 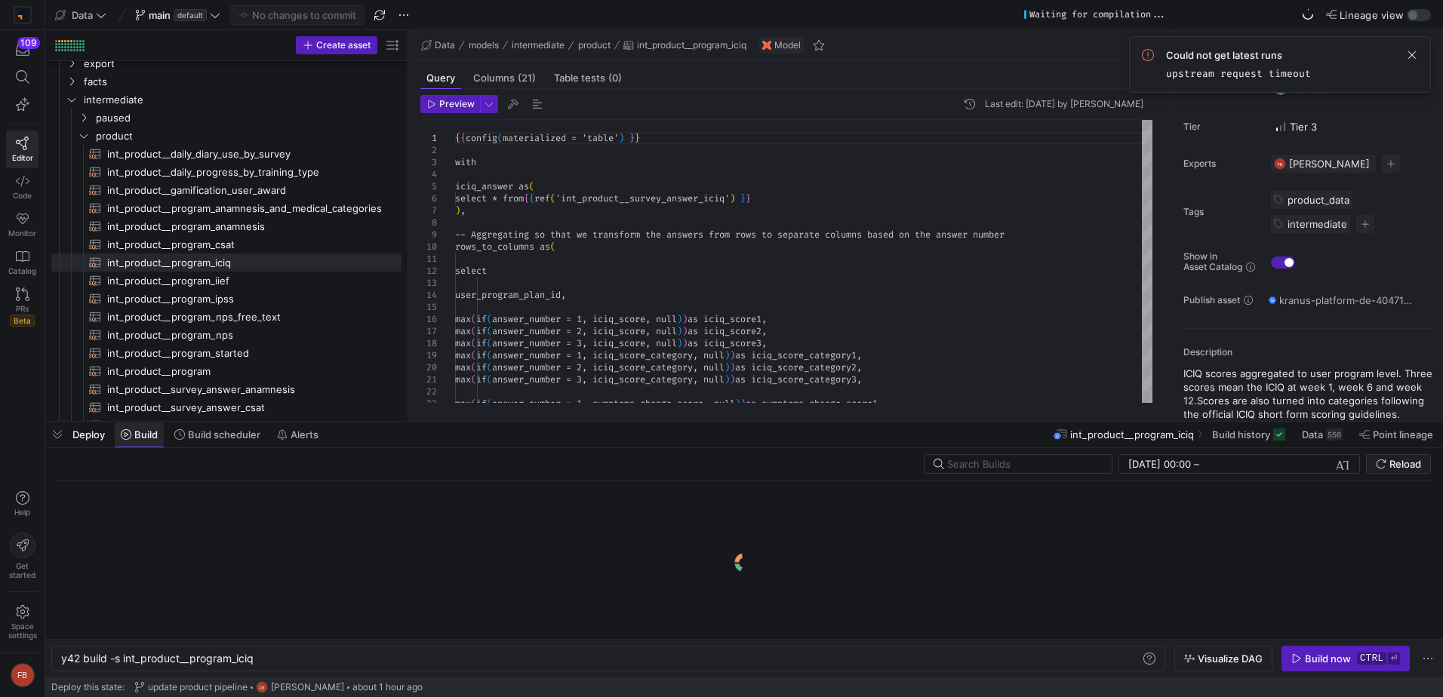 I want to click on span: Lineage view, so click(x=1371, y=15).